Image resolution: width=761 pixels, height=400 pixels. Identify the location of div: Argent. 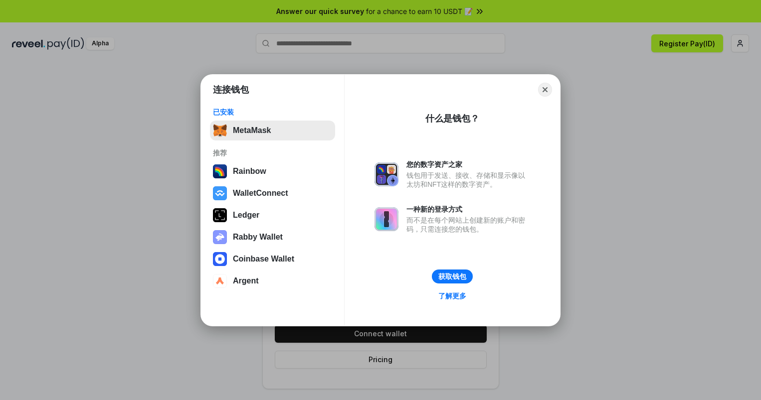
(246, 281).